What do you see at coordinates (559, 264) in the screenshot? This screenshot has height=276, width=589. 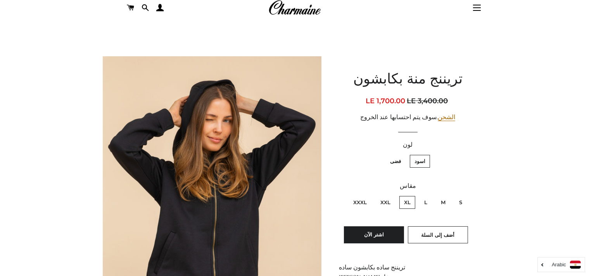 I see `i: Arabic` at bounding box center [559, 264].